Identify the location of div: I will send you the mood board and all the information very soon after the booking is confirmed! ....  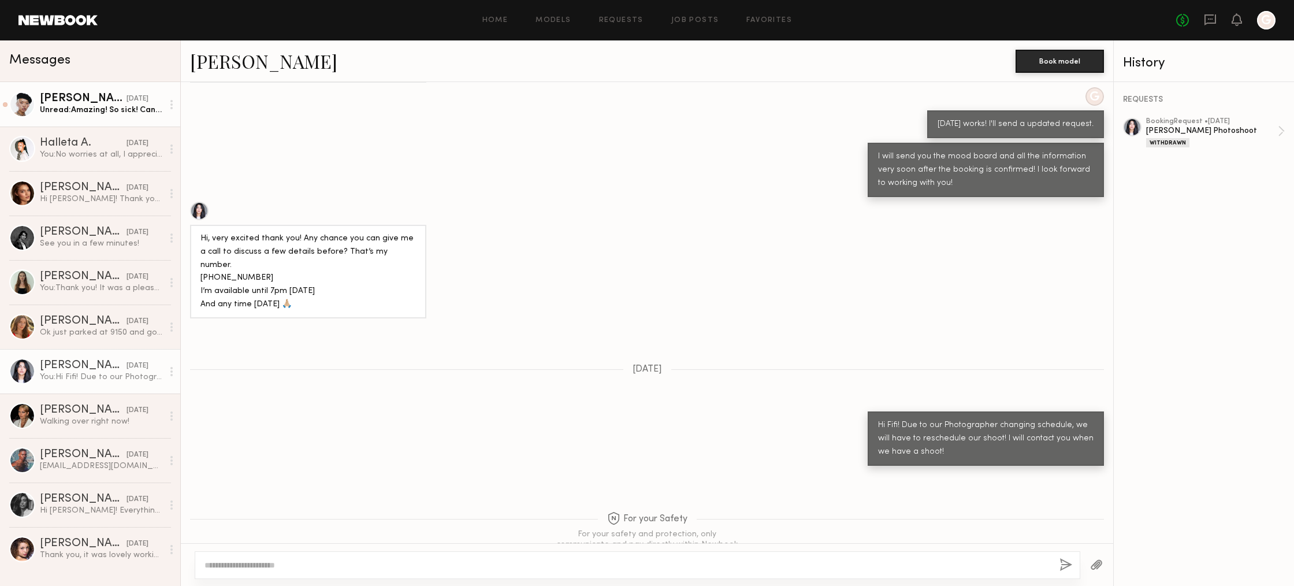
(985, 170).